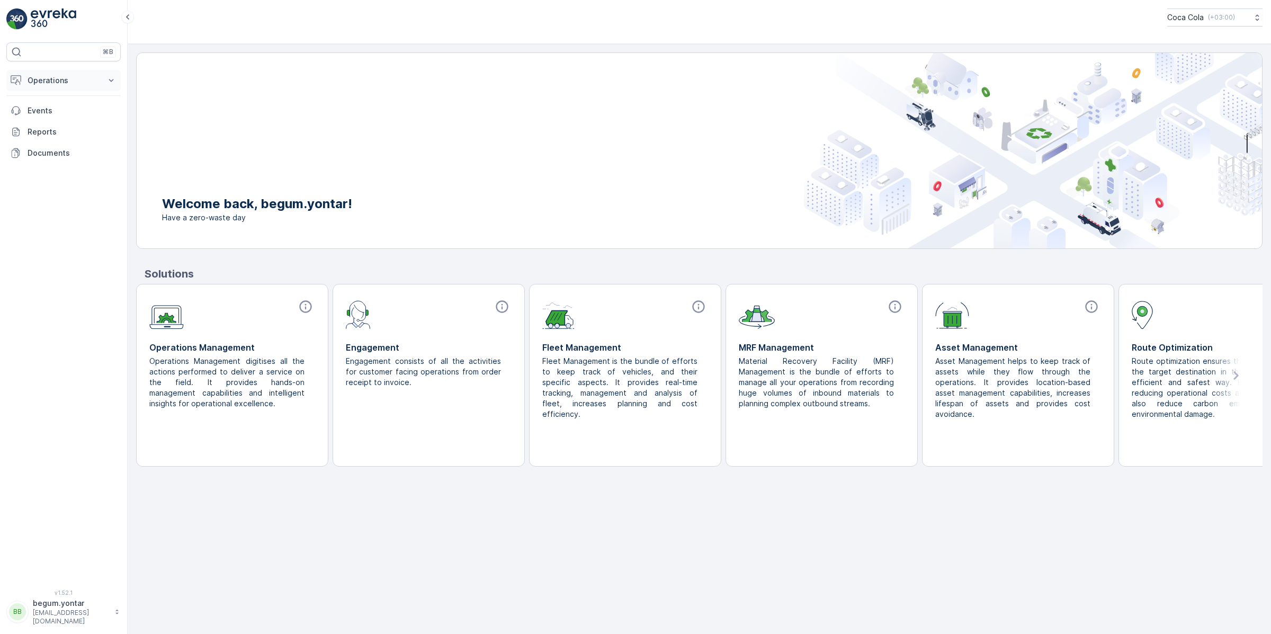 Image resolution: width=1271 pixels, height=634 pixels. I want to click on img: logo, so click(17, 19).